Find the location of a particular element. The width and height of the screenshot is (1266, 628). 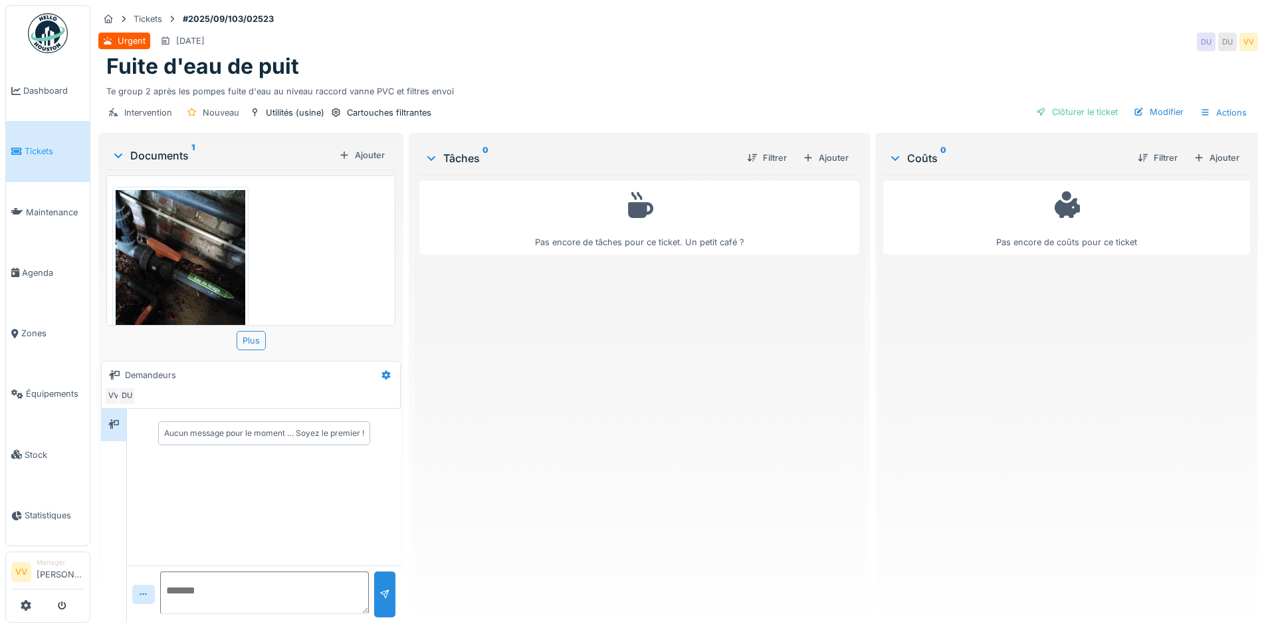

img: Badge_color-CXgf-gQk.svg is located at coordinates (48, 33).